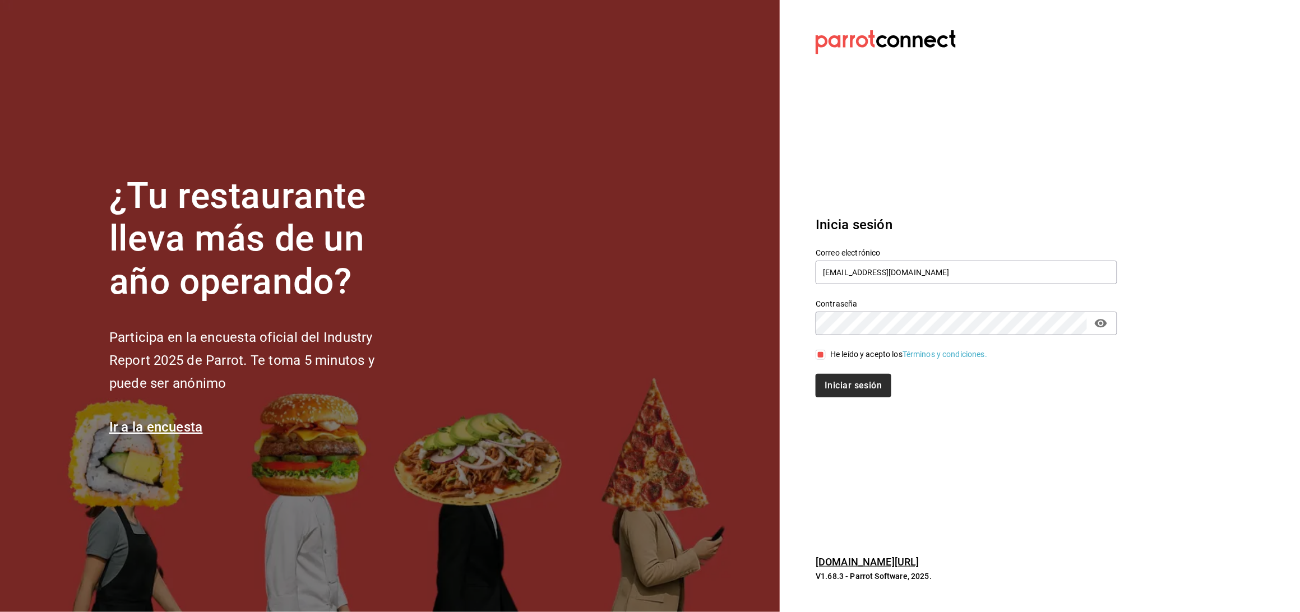 The image size is (1300, 612). What do you see at coordinates (966, 253) in the screenshot?
I see `label: Correo electrónico` at bounding box center [966, 253].